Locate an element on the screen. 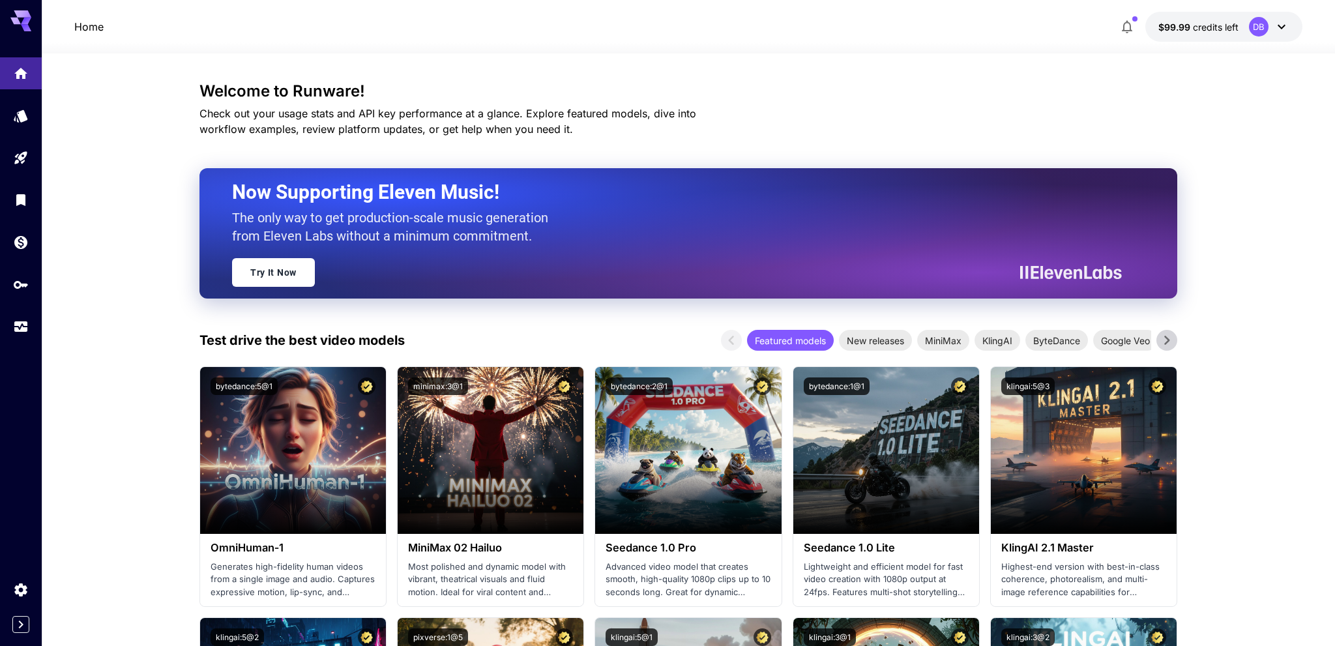  p: Most polished and dynamic model with vibrant, theatrical visuals and fluid motion. Ideal for vira... is located at coordinates (490, 580).